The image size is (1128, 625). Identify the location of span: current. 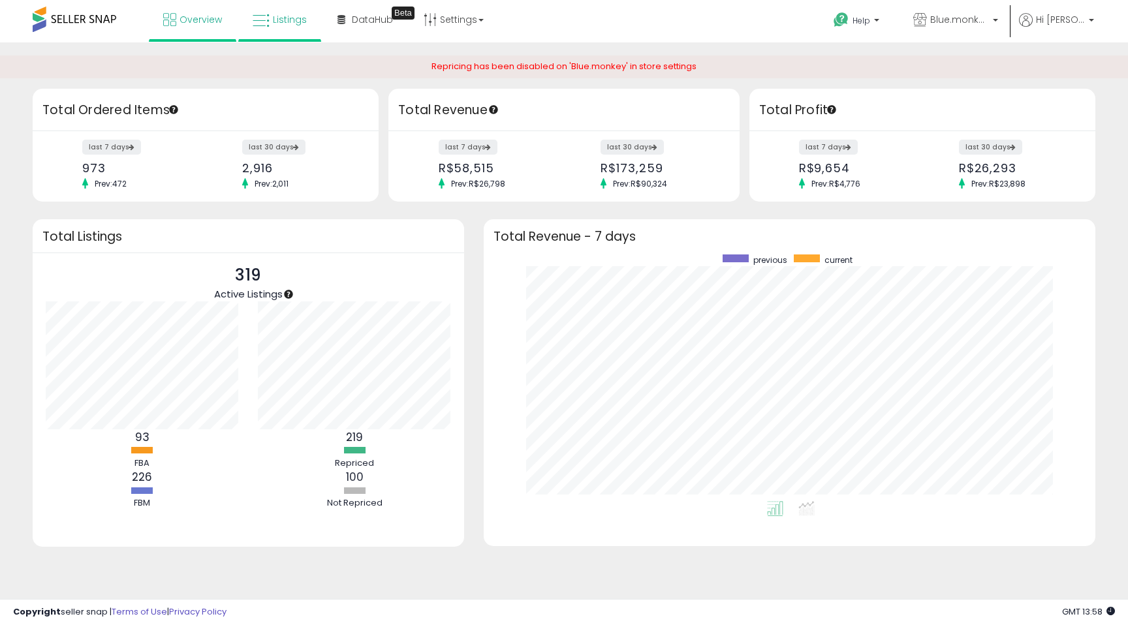
(838, 260).